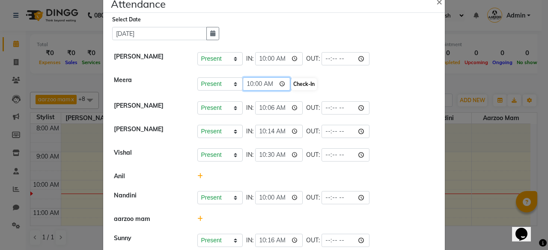  What do you see at coordinates (126, 20) in the screenshot?
I see `label: Select Date` at bounding box center [126, 20].